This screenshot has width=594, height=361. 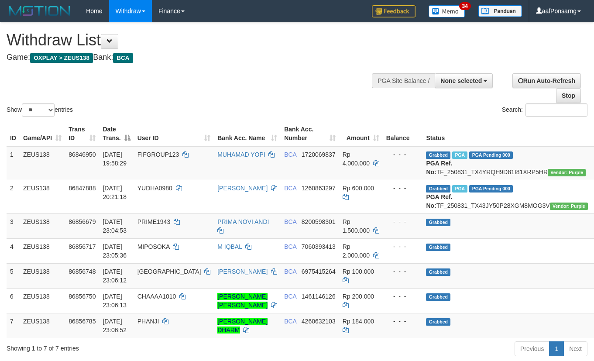 What do you see at coordinates (243, 222) in the screenshot?
I see `a: PRIMA NOVI ANDI` at bounding box center [243, 222].